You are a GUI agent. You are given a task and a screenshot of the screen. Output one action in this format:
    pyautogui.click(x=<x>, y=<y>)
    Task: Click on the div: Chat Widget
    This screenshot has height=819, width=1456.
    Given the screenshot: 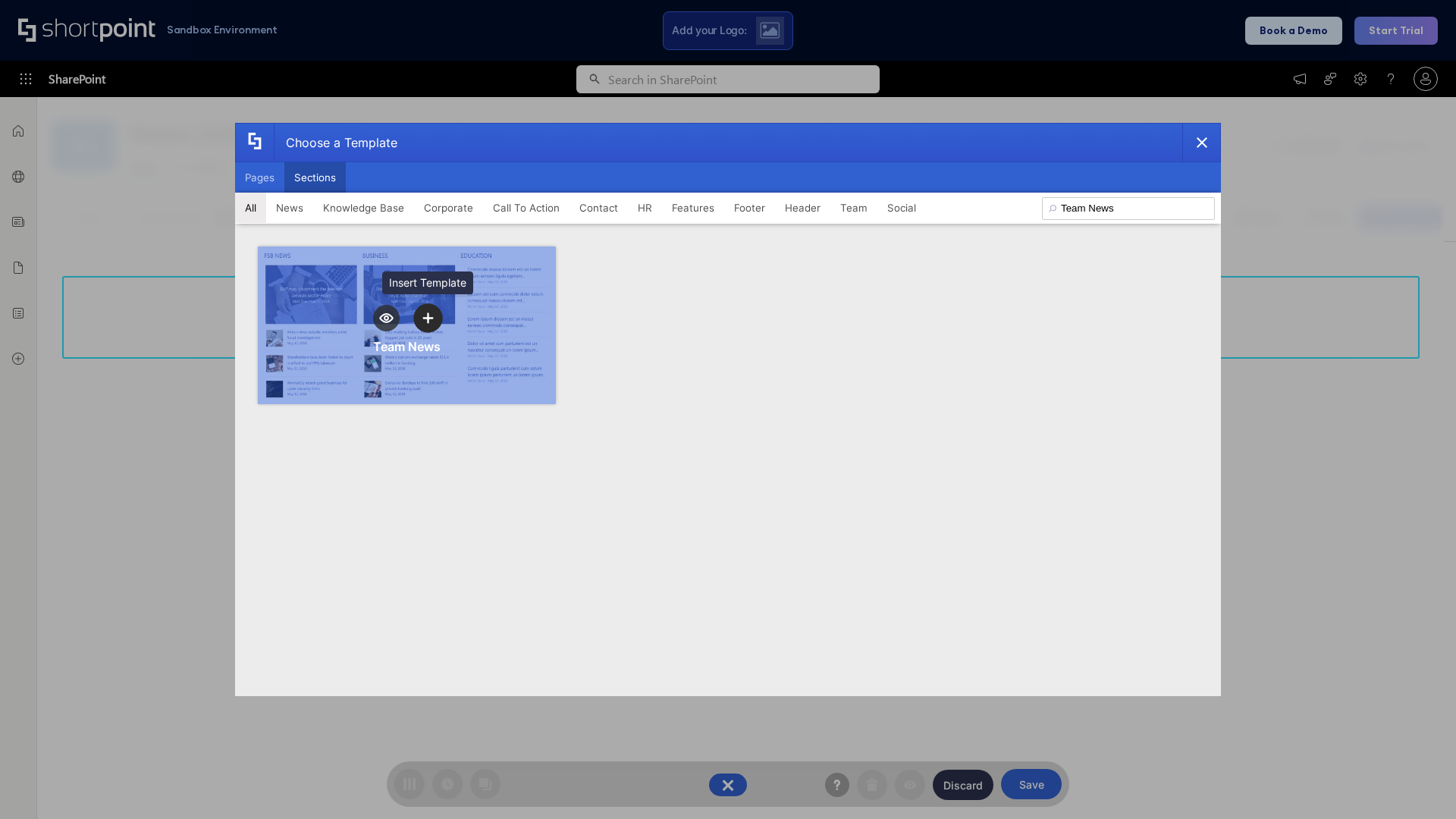 What is the action you would take?
    pyautogui.click(x=1418, y=783)
    